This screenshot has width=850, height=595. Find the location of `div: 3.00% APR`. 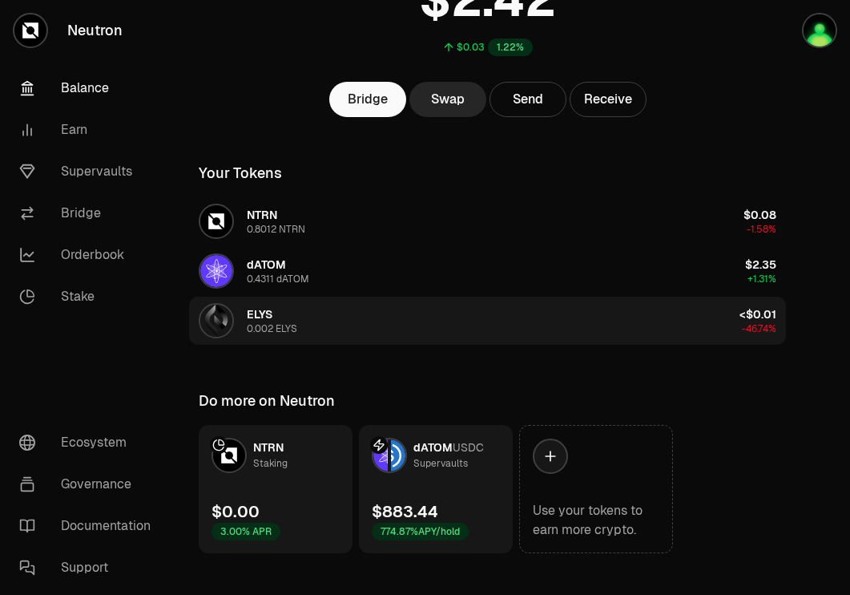

div: 3.00% APR is located at coordinates (246, 531).